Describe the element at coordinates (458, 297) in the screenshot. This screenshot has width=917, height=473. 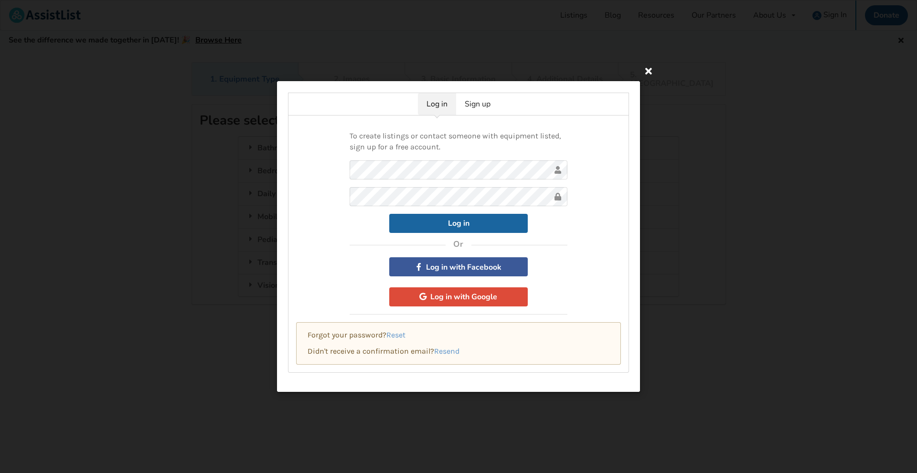
I see `button: Log in with Google` at that location.